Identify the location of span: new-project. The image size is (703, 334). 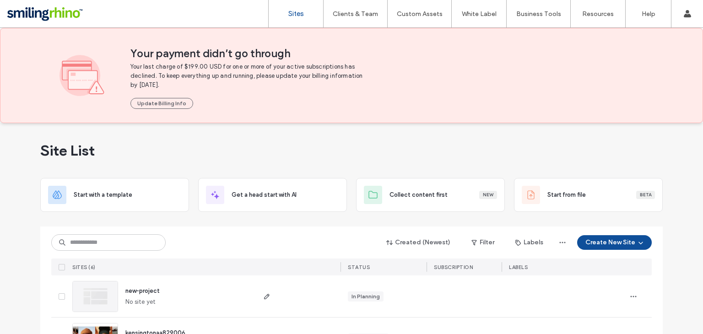
(142, 291).